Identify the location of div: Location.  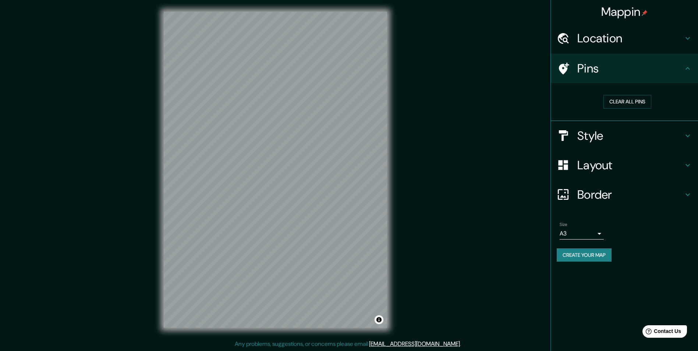
(624, 38).